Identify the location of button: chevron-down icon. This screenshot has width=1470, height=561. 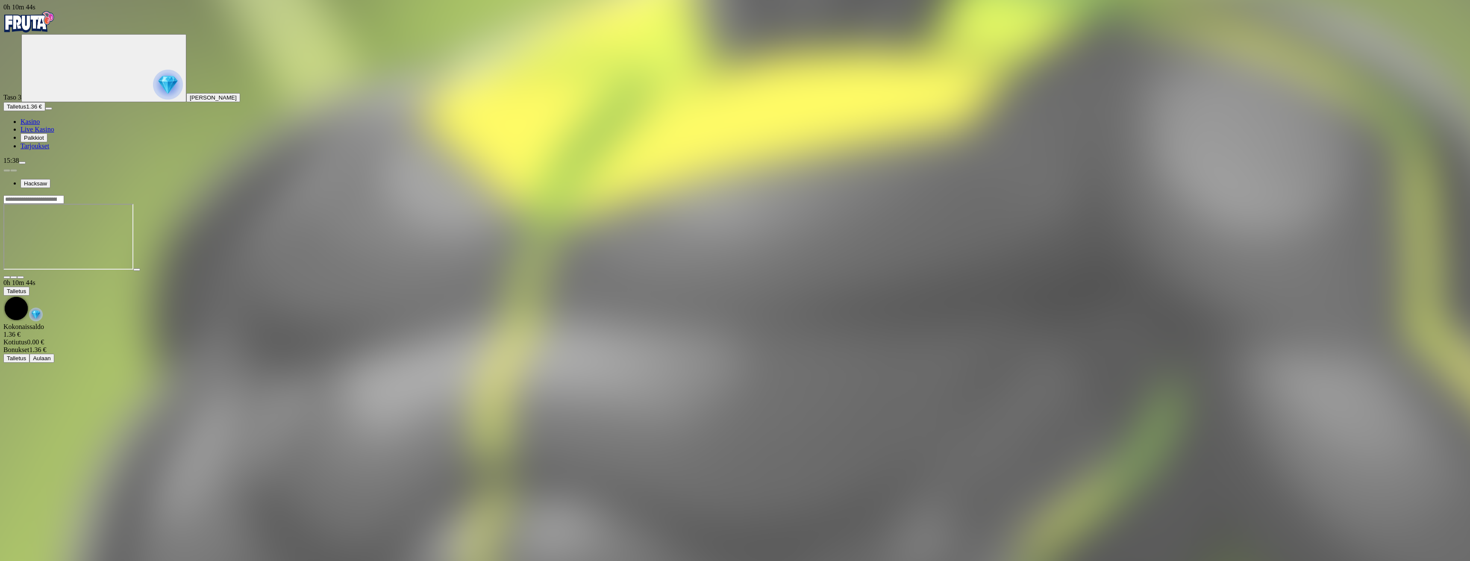
(14, 277).